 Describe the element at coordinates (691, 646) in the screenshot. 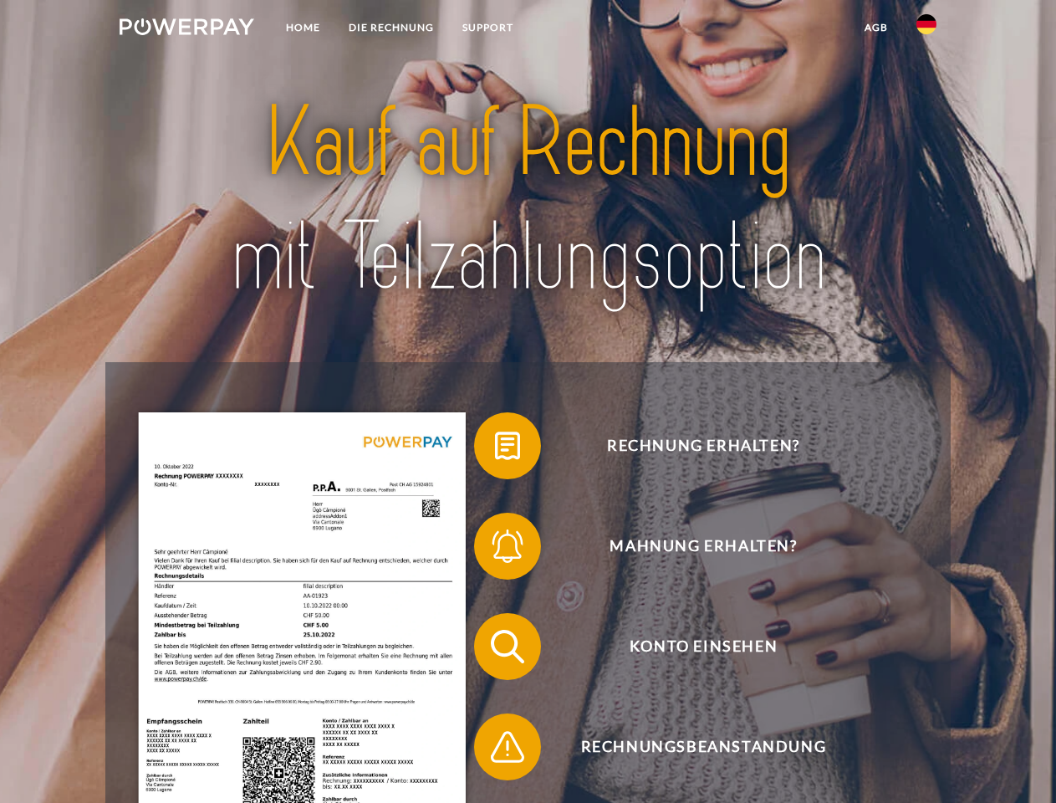

I see `button: Konto einsehen` at that location.